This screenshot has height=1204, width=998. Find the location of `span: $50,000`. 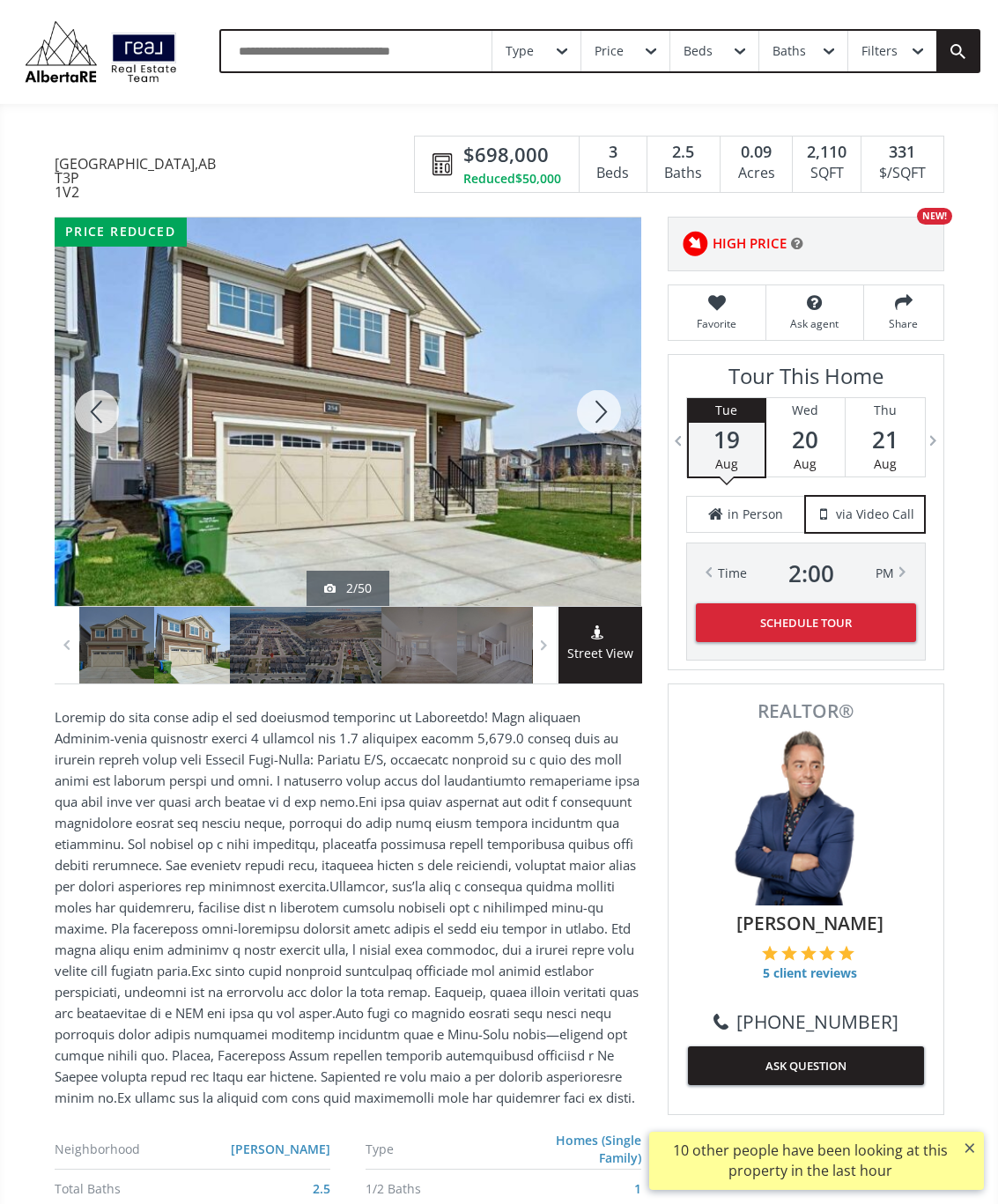

span: $50,000 is located at coordinates (538, 179).